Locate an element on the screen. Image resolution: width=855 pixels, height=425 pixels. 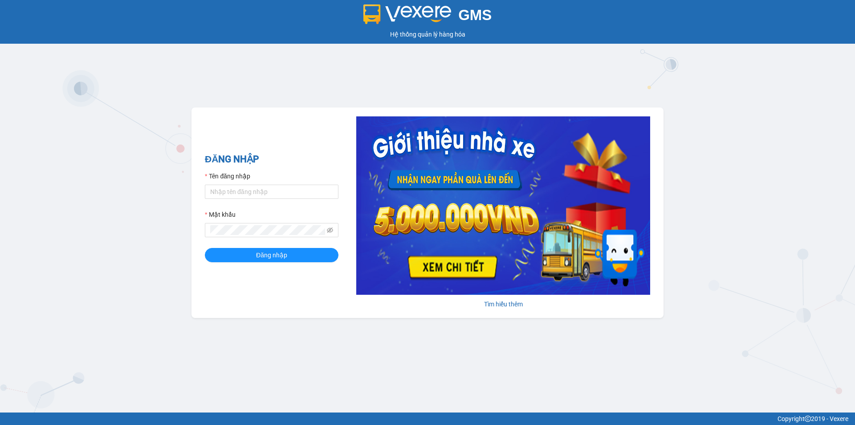
div: Tìm hiểu thêm is located at coordinates (503, 304).